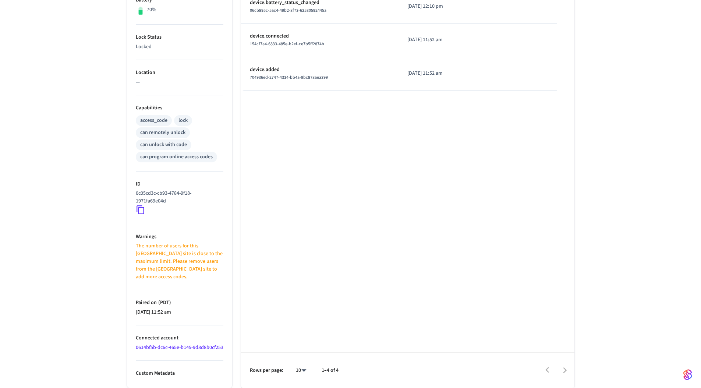  What do you see at coordinates (178, 197) in the screenshot?
I see `p: 0c05cd3c-cb93-4784-9f18-1971fa69e04d` at bounding box center [178, 197].